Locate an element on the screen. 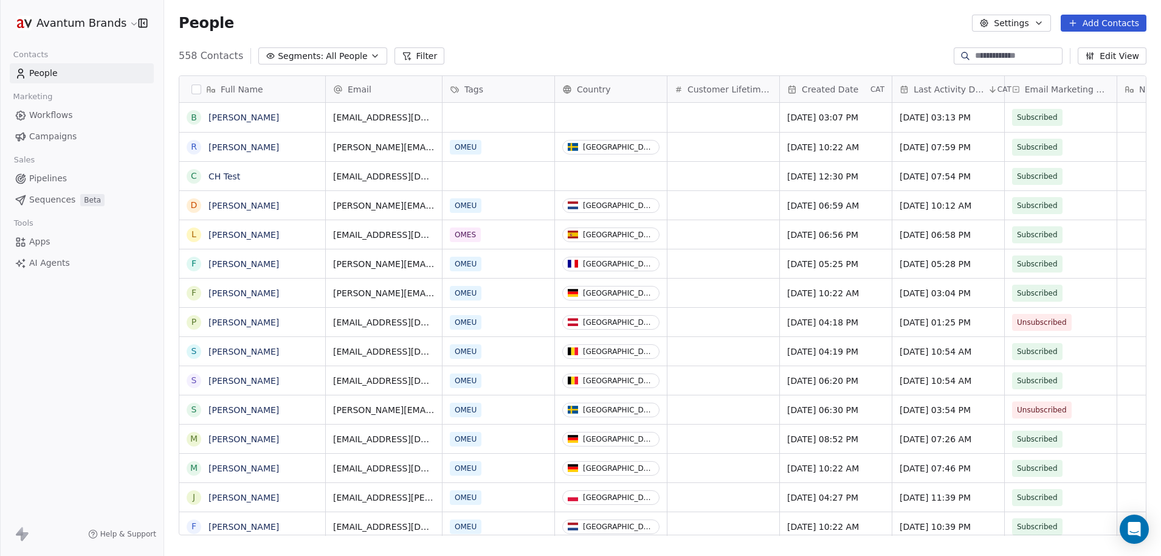 The height and width of the screenshot is (556, 1161). span: Marketing is located at coordinates (33, 97).